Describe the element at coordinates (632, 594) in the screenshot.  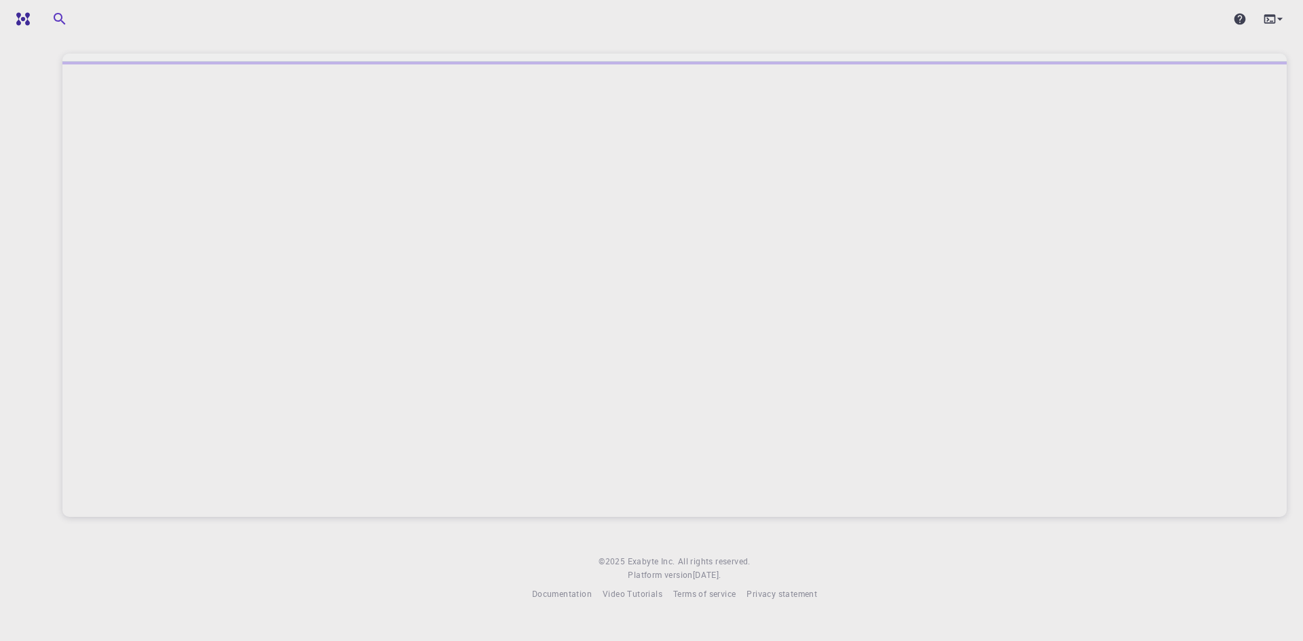
I see `a: Video Tutorials` at that location.